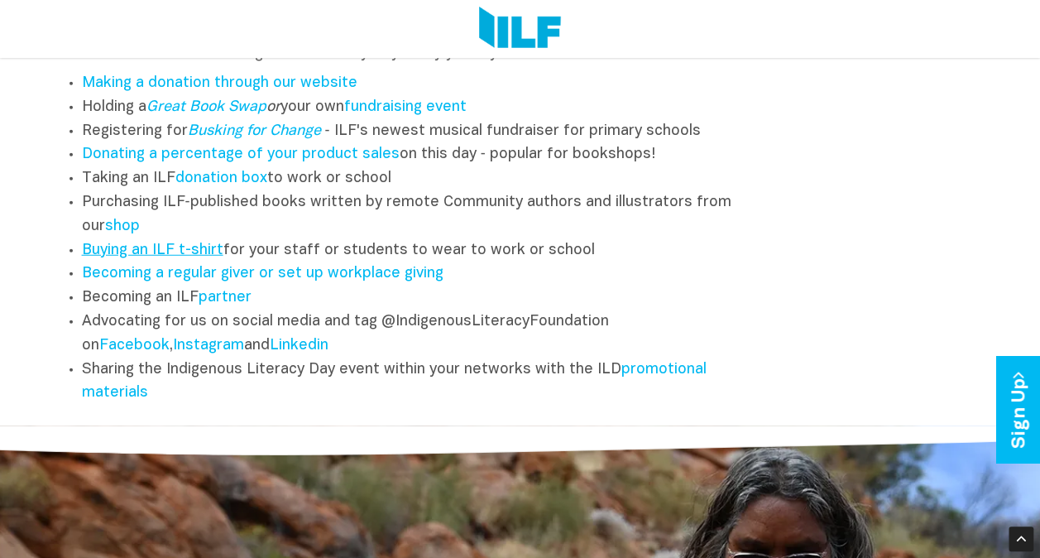 The image size is (1040, 558). Describe the element at coordinates (214, 107) in the screenshot. I see `em: or` at that location.